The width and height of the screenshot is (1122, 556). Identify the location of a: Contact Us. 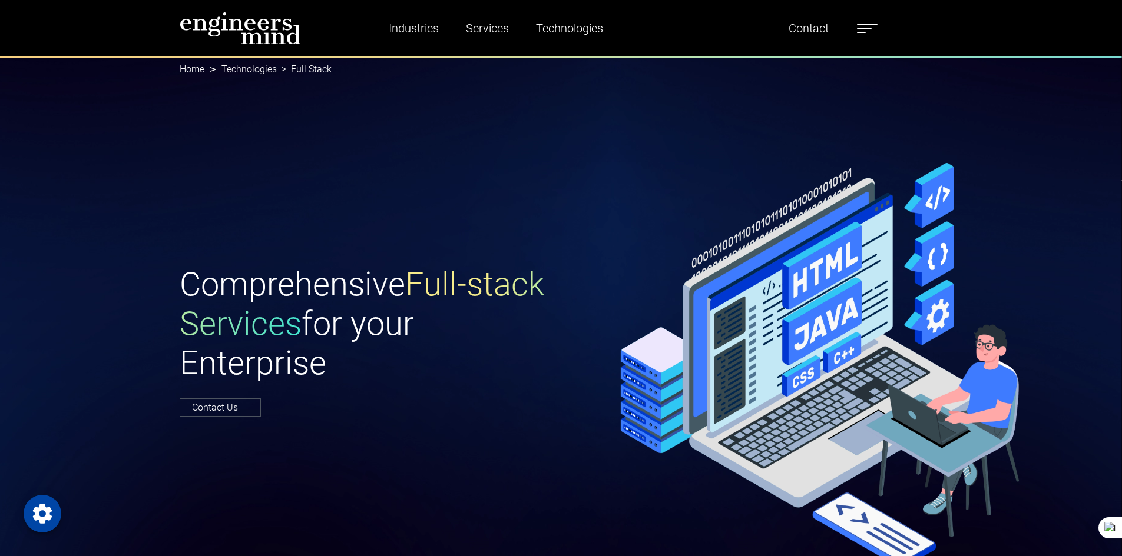
(220, 407).